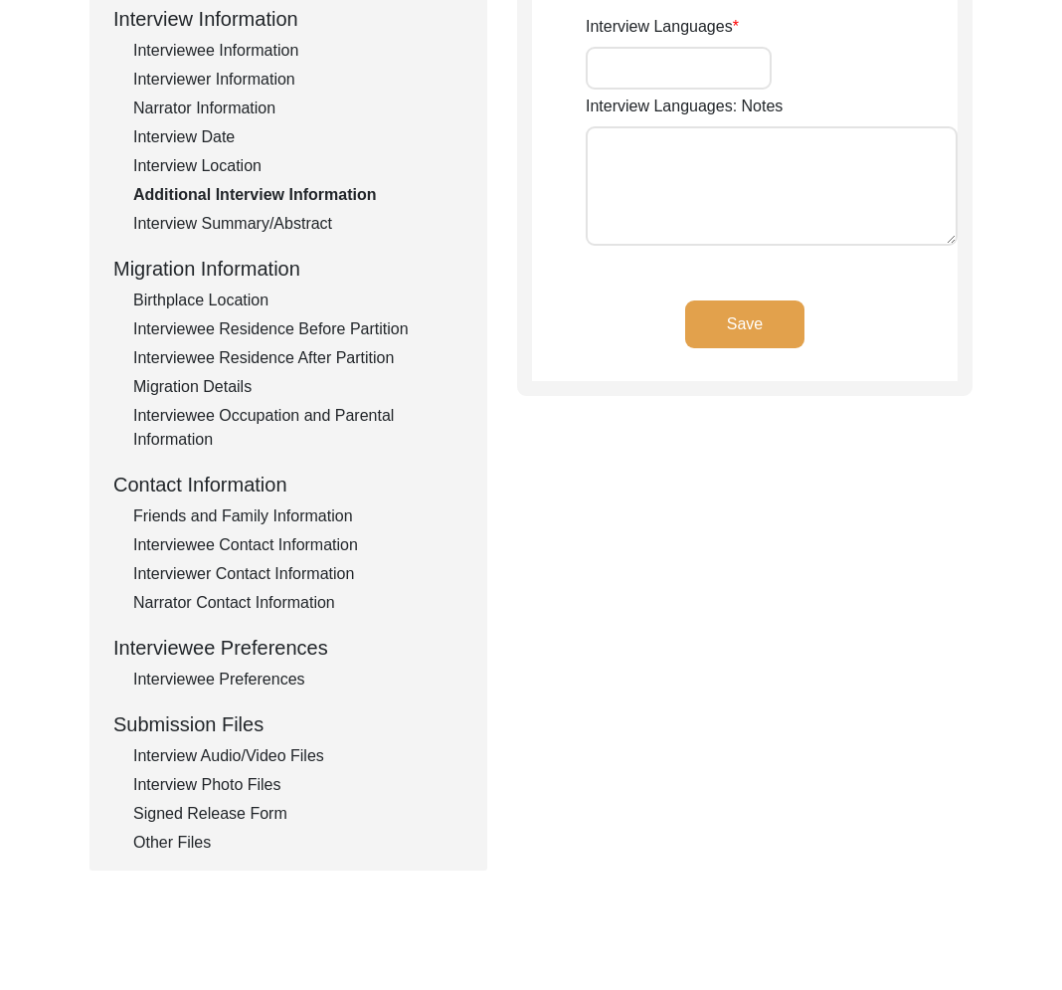 Image resolution: width=1062 pixels, height=990 pixels. I want to click on div: Additional Interview Information, so click(298, 195).